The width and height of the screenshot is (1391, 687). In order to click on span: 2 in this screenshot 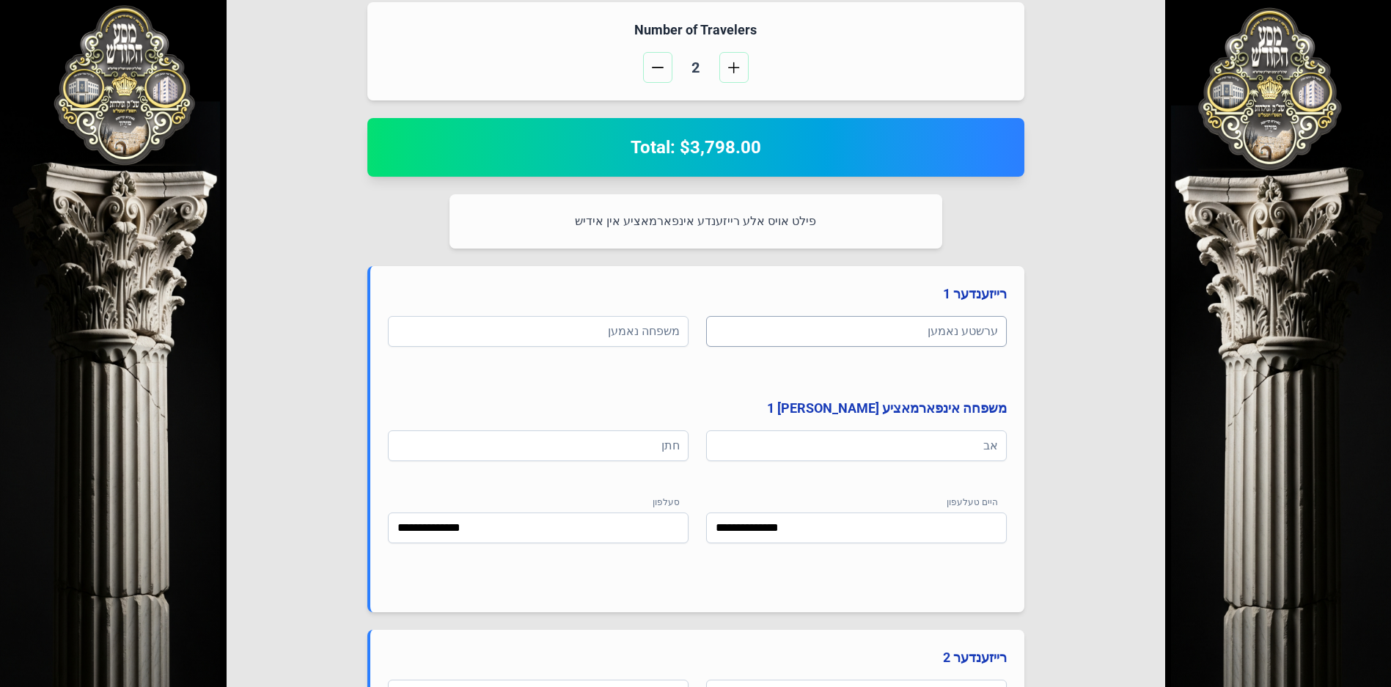, I will do `click(696, 67)`.